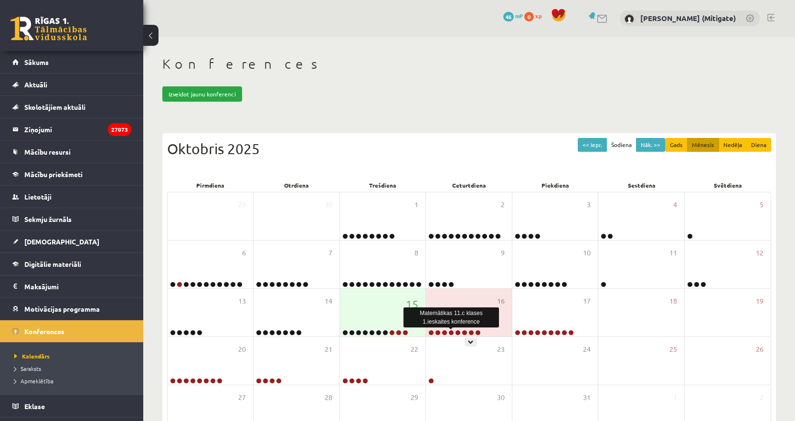 This screenshot has width=795, height=421. What do you see at coordinates (451, 317) in the screenshot?
I see `div: Matemātikas 11.c klases 1.ieskaites konference` at bounding box center [451, 317].